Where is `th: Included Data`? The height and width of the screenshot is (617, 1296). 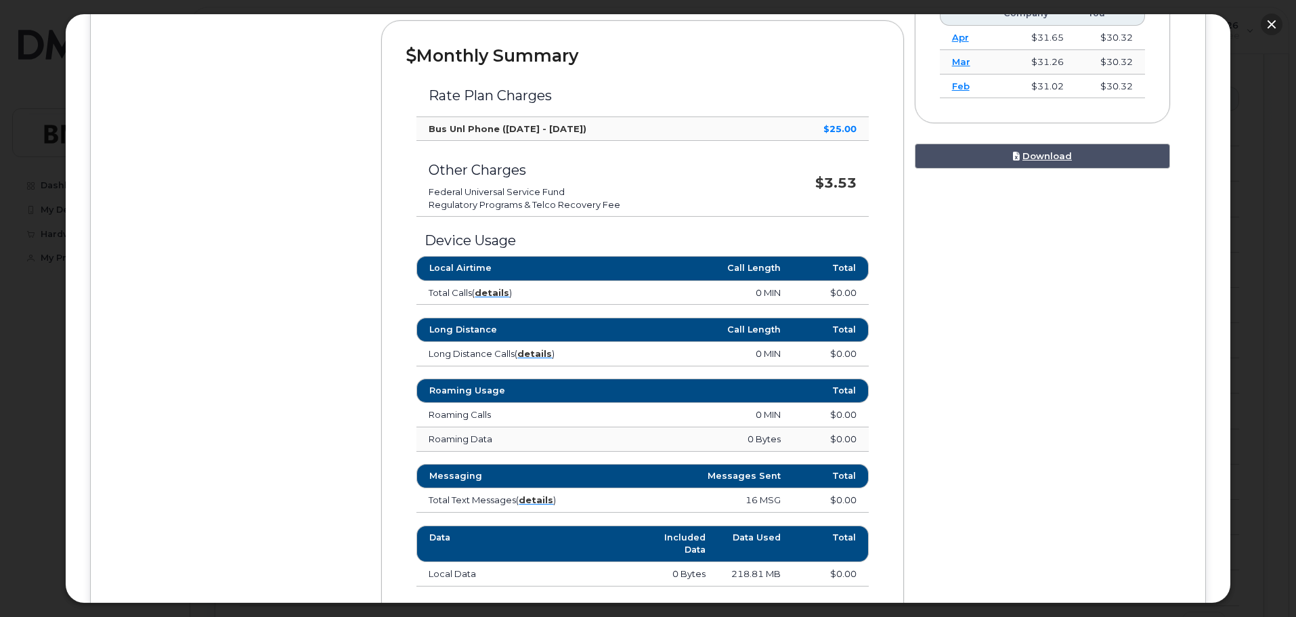 th: Included Data is located at coordinates (680, 544).